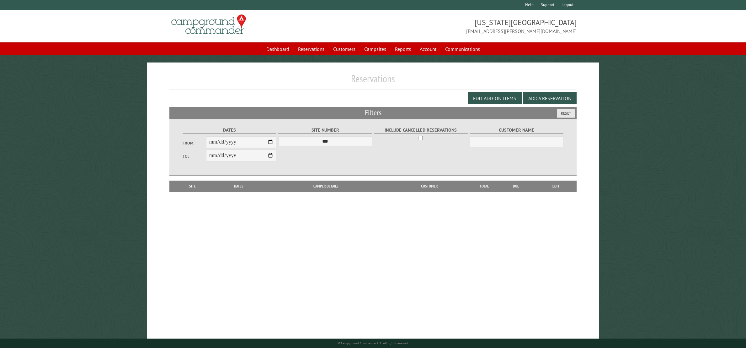  I want to click on label: Include Cancelled Reservations, so click(421, 130).